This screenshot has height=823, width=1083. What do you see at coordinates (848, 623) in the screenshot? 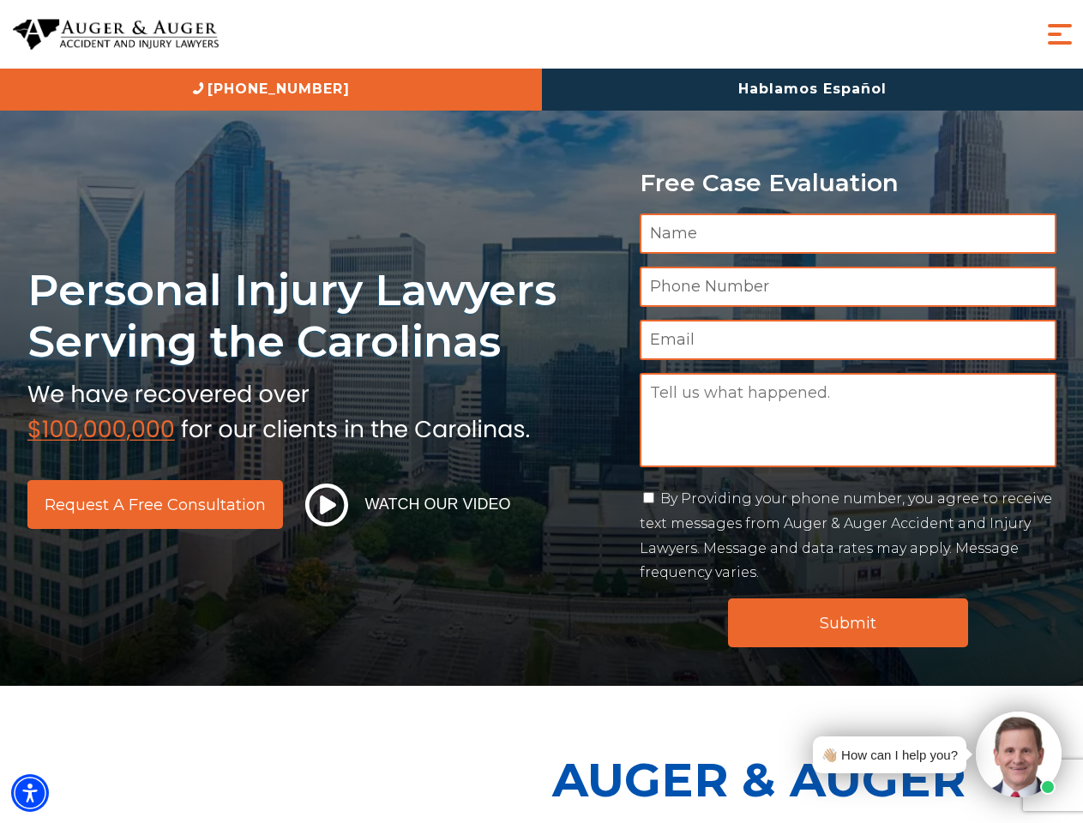
I see `input: Submit` at bounding box center [848, 623].